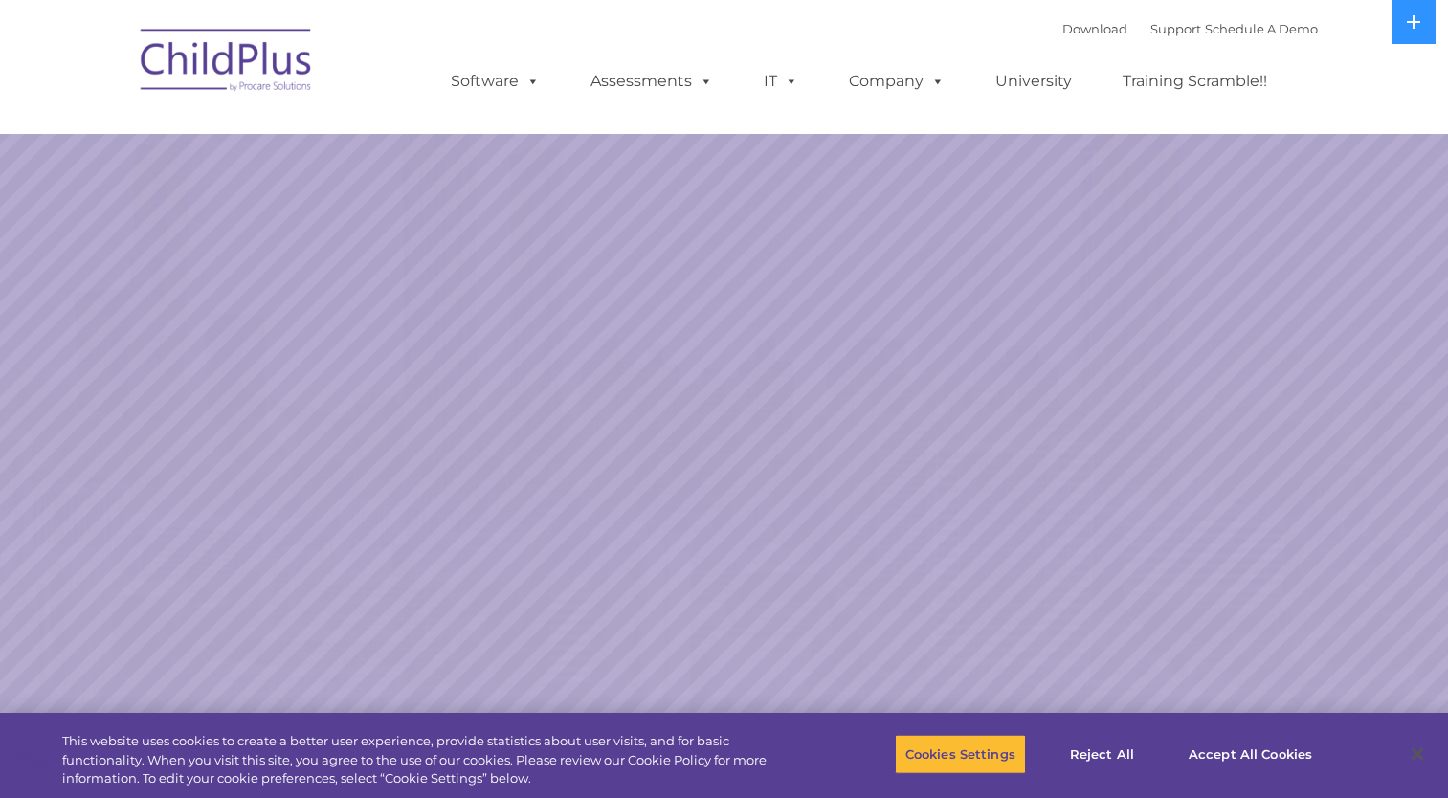 The height and width of the screenshot is (798, 1448). What do you see at coordinates (1250, 754) in the screenshot?
I see `button: Accept All Cookies` at bounding box center [1250, 754].